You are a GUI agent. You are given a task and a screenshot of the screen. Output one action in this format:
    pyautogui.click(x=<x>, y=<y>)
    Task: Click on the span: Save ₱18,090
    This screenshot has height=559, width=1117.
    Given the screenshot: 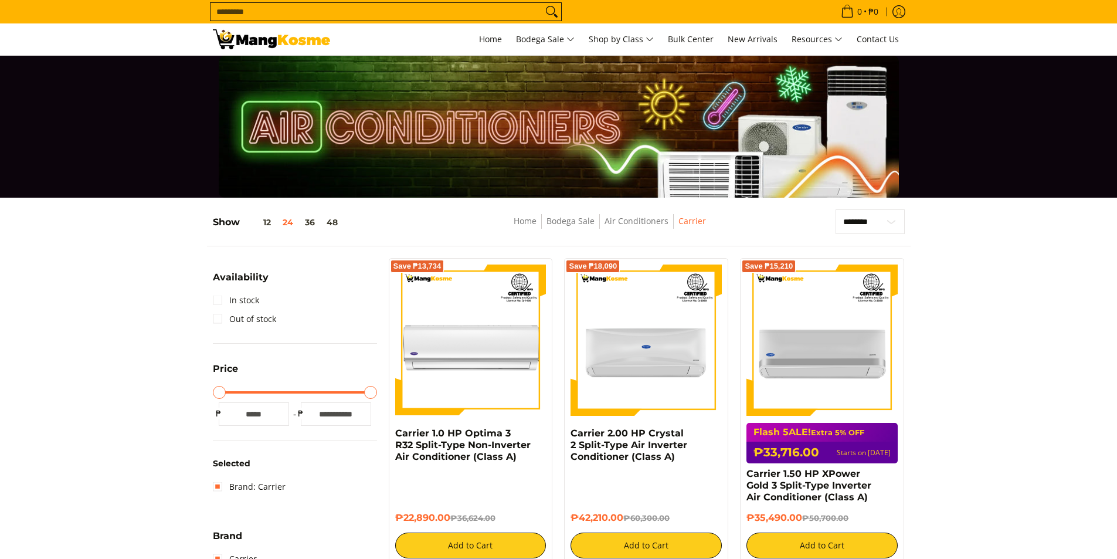 What is the action you would take?
    pyautogui.click(x=593, y=266)
    